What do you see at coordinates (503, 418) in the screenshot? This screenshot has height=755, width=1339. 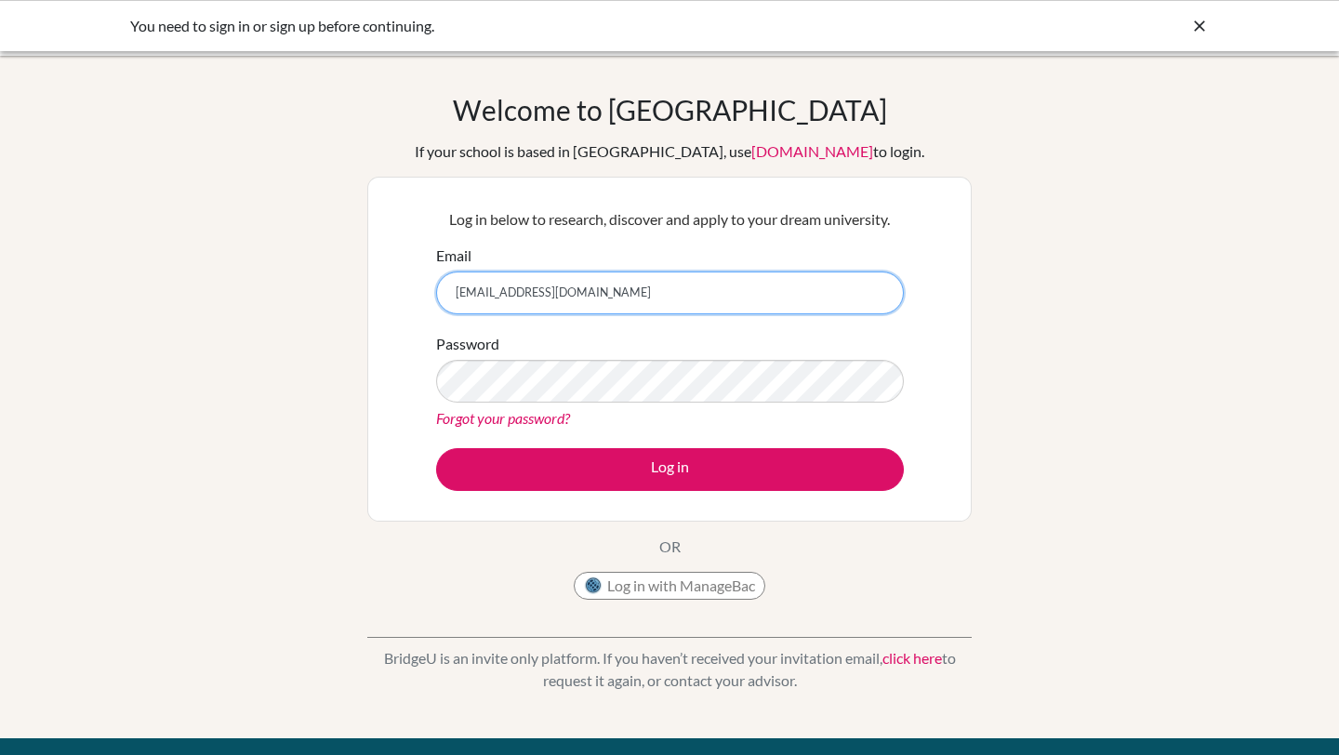 I see `a: Forgot your password?` at bounding box center [503, 418].